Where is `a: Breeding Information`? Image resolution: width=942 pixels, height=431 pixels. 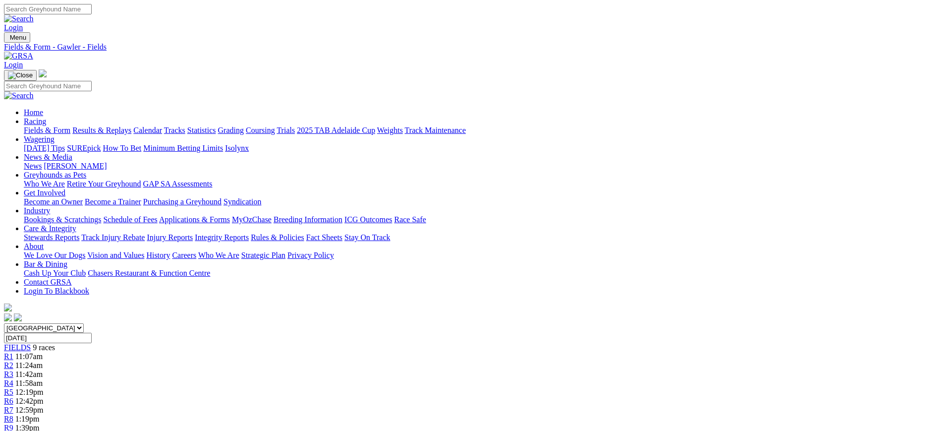
a: Breeding Information is located at coordinates (308, 219).